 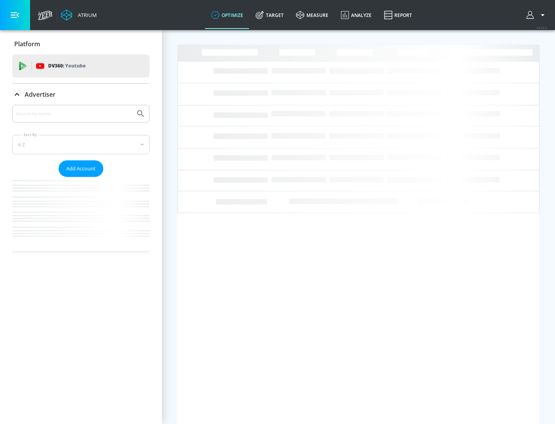 What do you see at coordinates (398, 15) in the screenshot?
I see `a: Report` at bounding box center [398, 15].